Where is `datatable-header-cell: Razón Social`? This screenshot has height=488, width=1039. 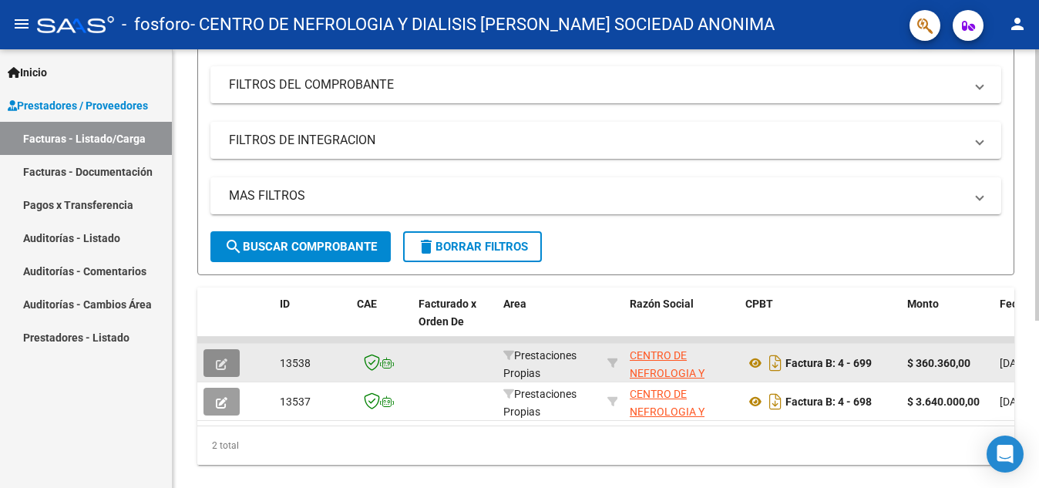
datatable-header-cell: Razón Social is located at coordinates (681, 321).